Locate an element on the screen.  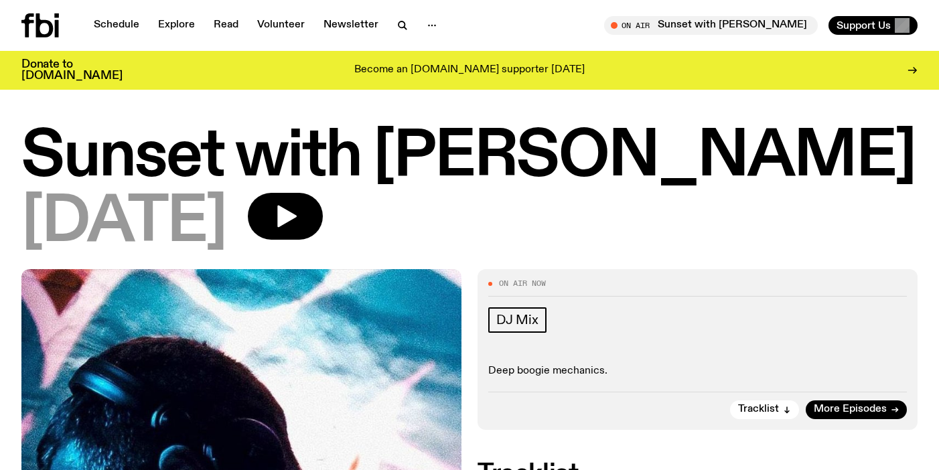
a: DJ Mix is located at coordinates (517, 320).